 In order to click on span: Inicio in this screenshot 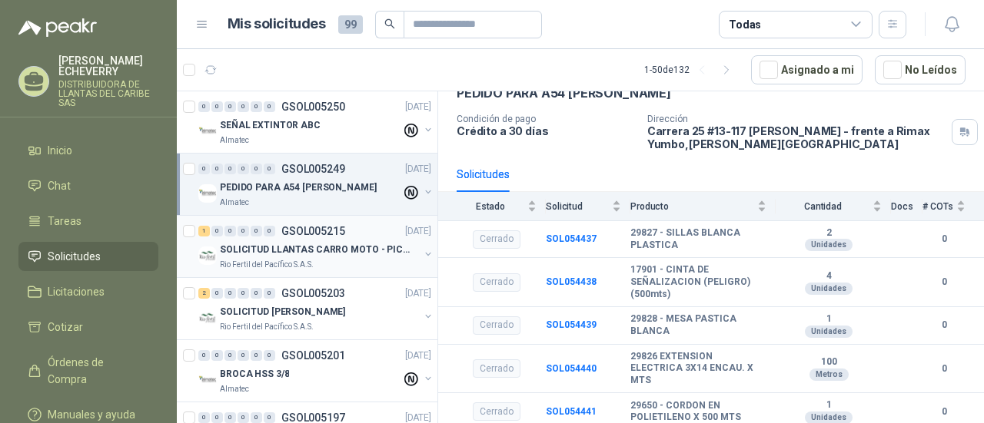, I will do `click(60, 151)`.